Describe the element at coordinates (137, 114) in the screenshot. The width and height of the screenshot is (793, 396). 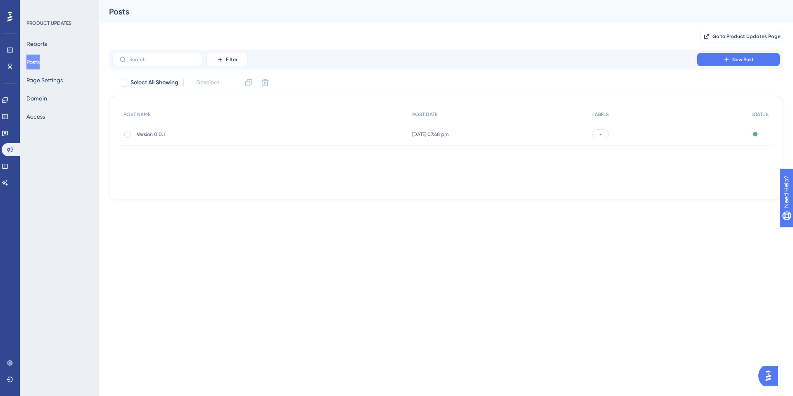
I see `span: POST NAME` at that location.